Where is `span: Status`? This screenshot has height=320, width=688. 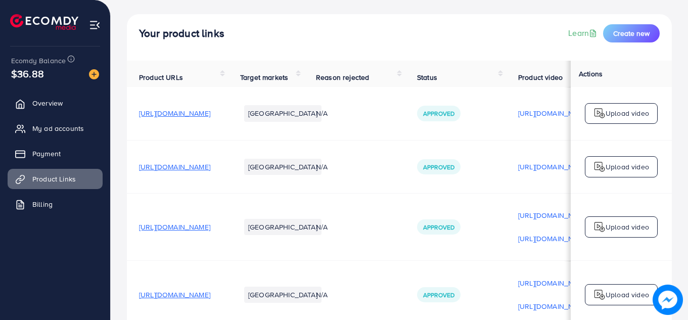
span: Status is located at coordinates (427, 77).